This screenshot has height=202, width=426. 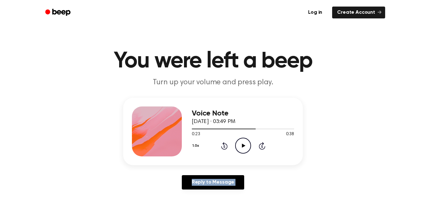 What do you see at coordinates (243, 113) in the screenshot?
I see `h3: Voice Note` at bounding box center [243, 113].